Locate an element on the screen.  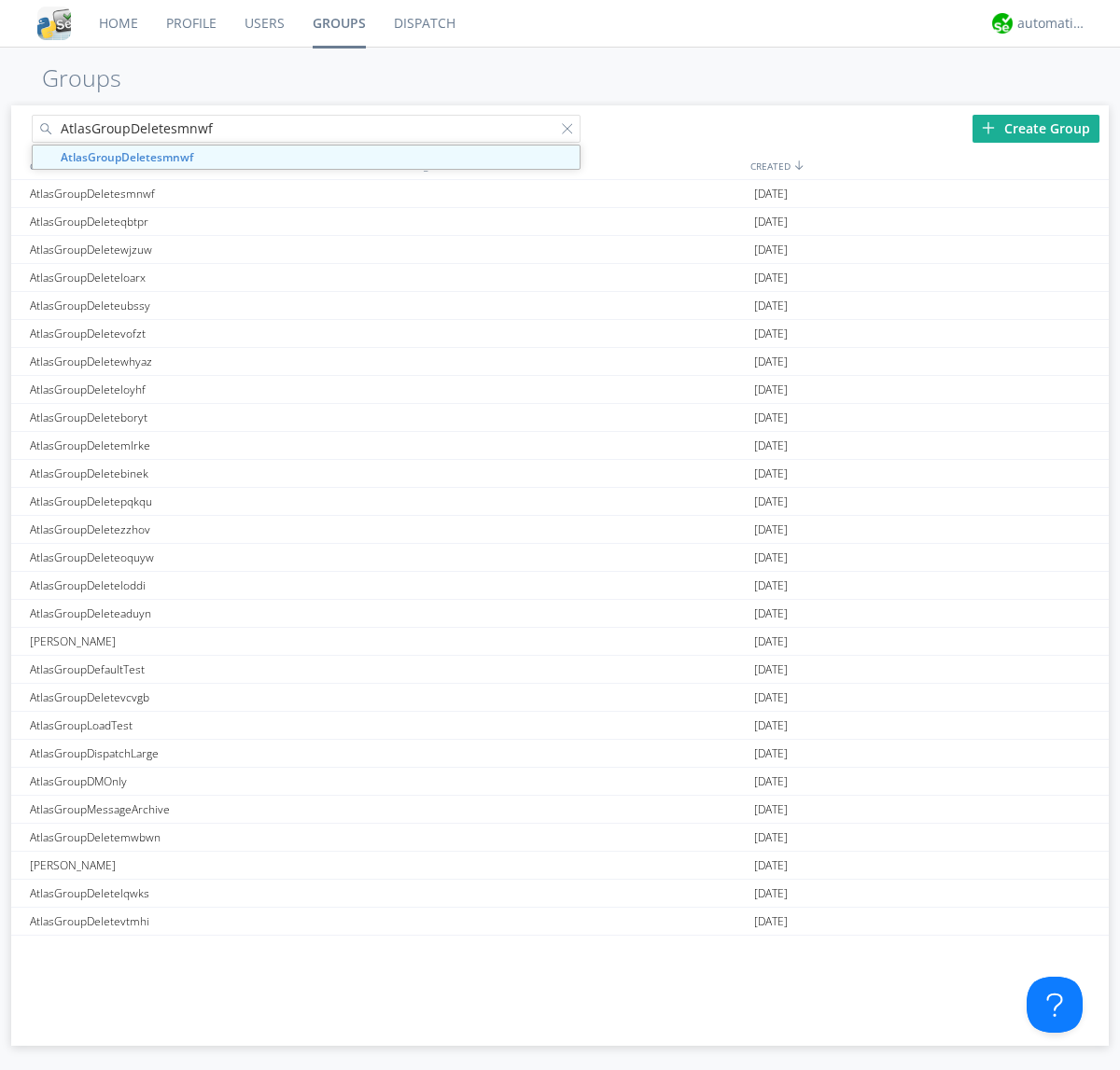
div: AtlasGroupDMOnly is located at coordinates (204, 781).